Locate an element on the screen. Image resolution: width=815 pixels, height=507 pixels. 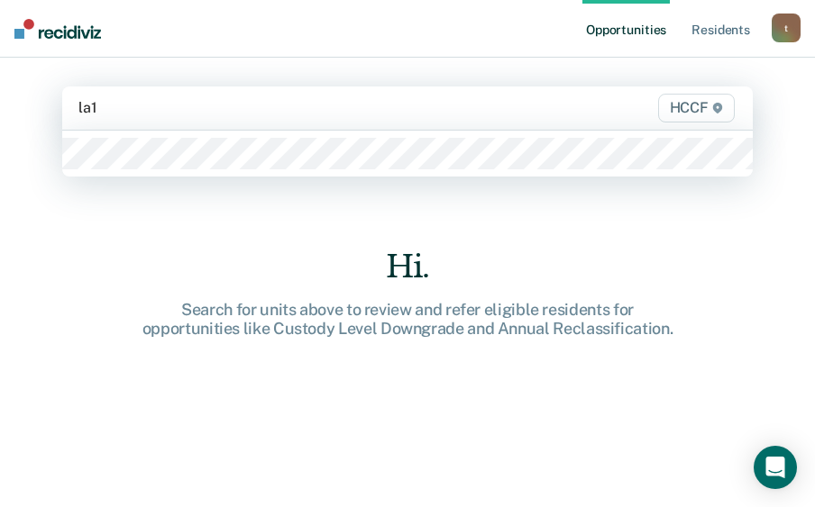
button: t is located at coordinates (786, 28).